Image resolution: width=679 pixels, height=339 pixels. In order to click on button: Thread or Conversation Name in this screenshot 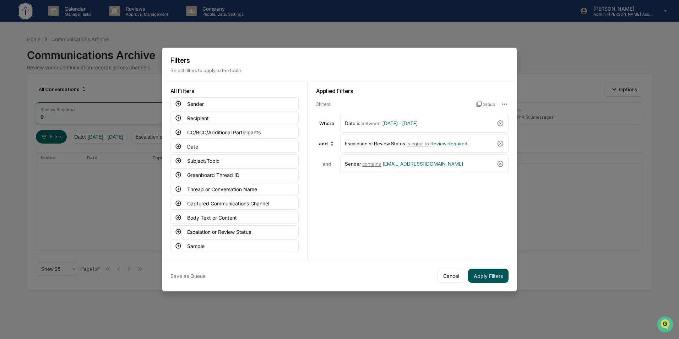, I will do `click(234, 189)`.